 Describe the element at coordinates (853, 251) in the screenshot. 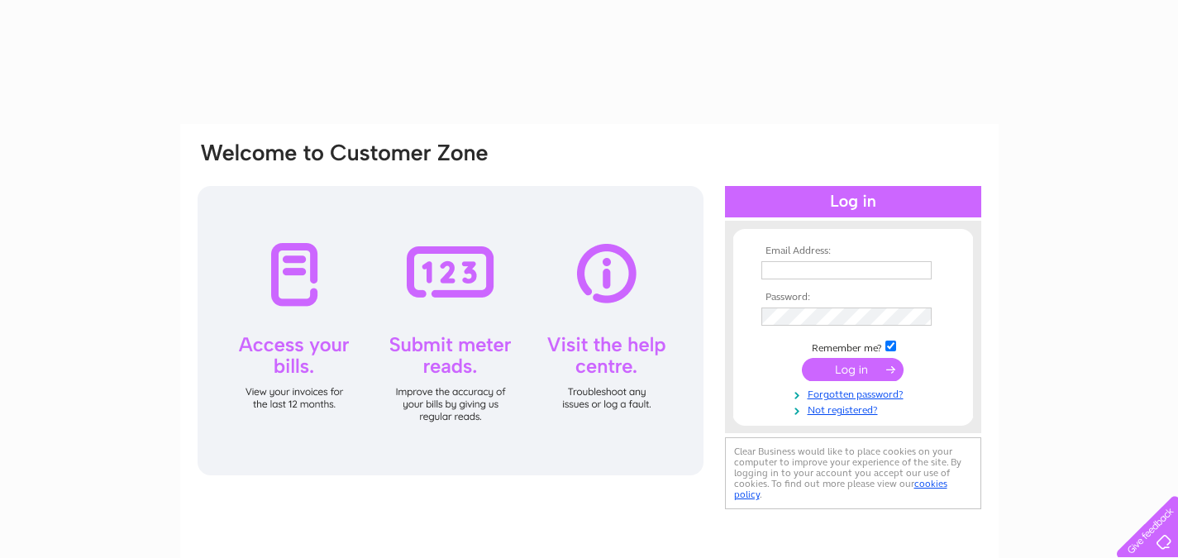

I see `th: Email Address:` at that location.